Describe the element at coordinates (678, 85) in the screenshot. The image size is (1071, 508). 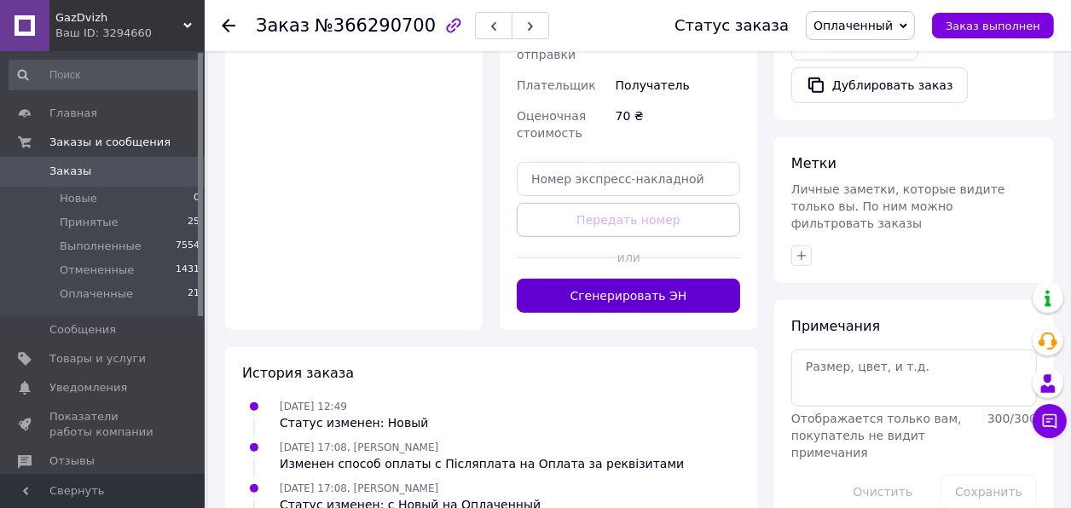
I see `div: Получатель` at that location.